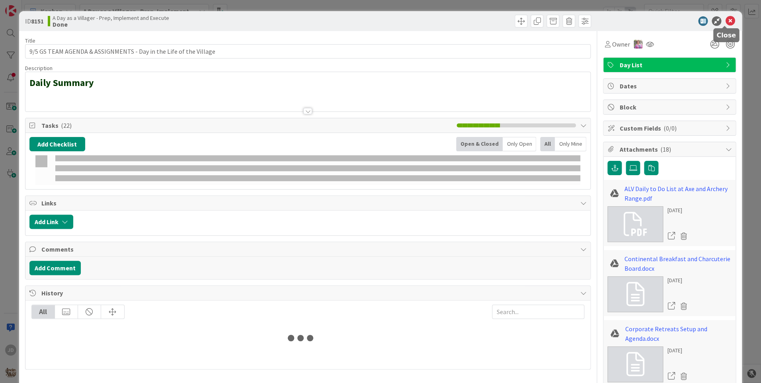 The width and height of the screenshot is (761, 383). What do you see at coordinates (39, 68) in the screenshot?
I see `span: Description` at bounding box center [39, 68].